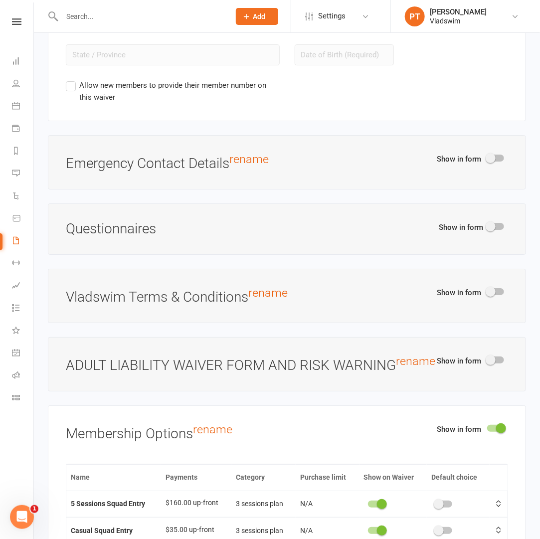 This screenshot has width=540, height=539. I want to click on a: Dashboard, so click(23, 62).